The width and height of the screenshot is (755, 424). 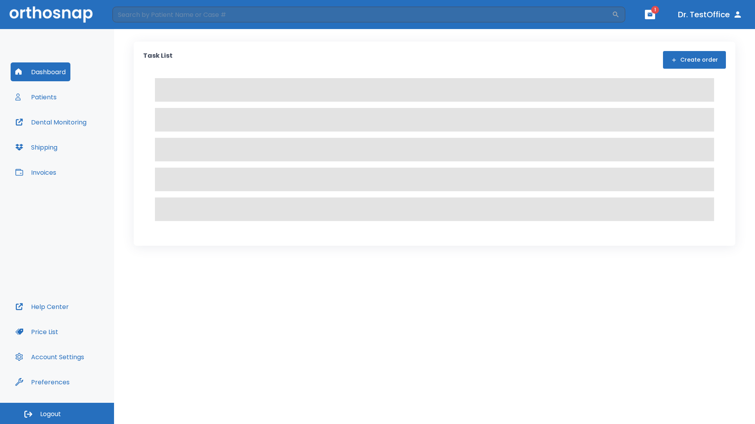 What do you see at coordinates (362, 15) in the screenshot?
I see `input: Search by Patient Name or Case #` at bounding box center [362, 15].